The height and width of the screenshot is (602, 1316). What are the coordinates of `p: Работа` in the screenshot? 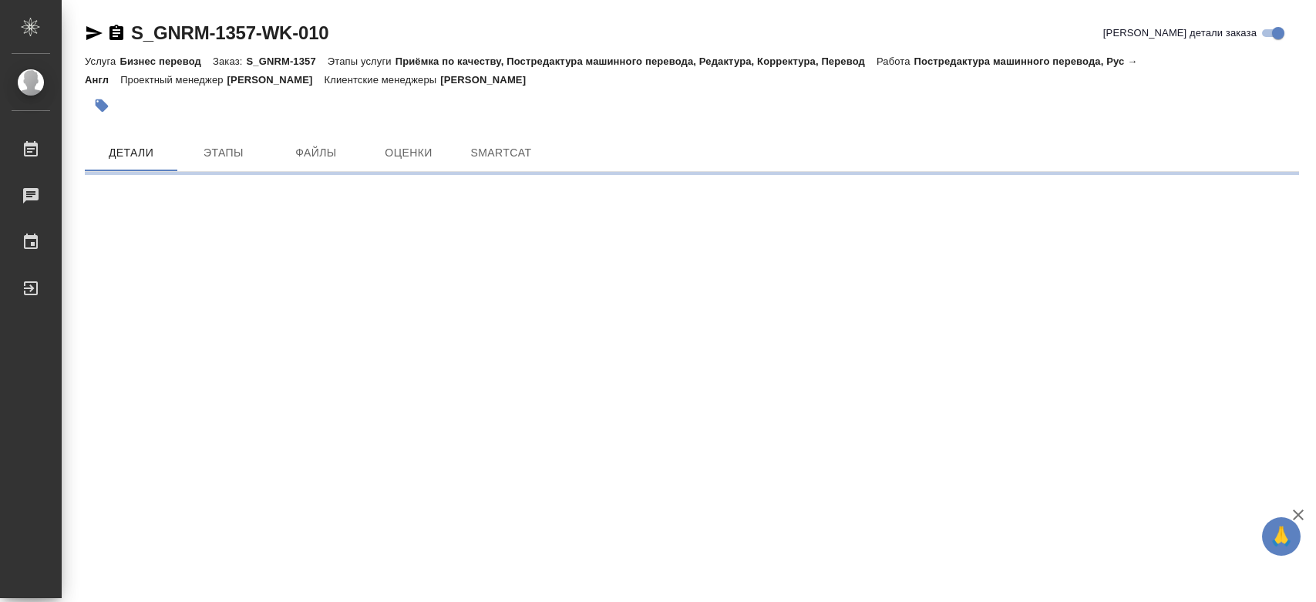 It's located at (895, 61).